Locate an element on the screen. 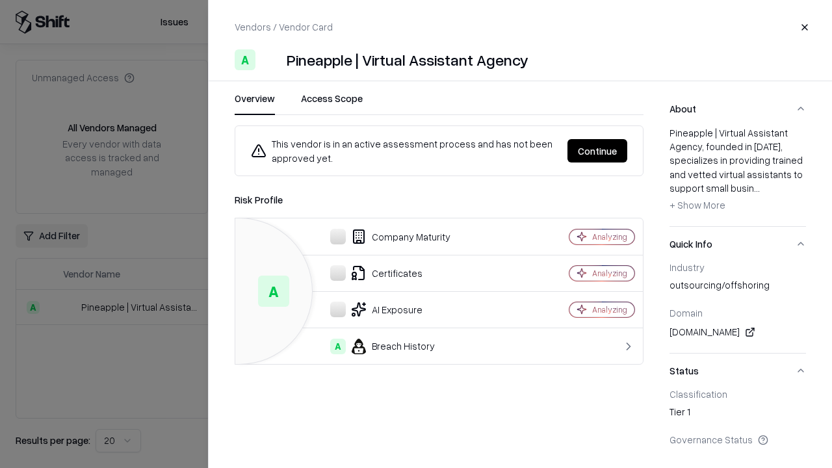  div: outsourcing/offshoring is located at coordinates (737, 287).